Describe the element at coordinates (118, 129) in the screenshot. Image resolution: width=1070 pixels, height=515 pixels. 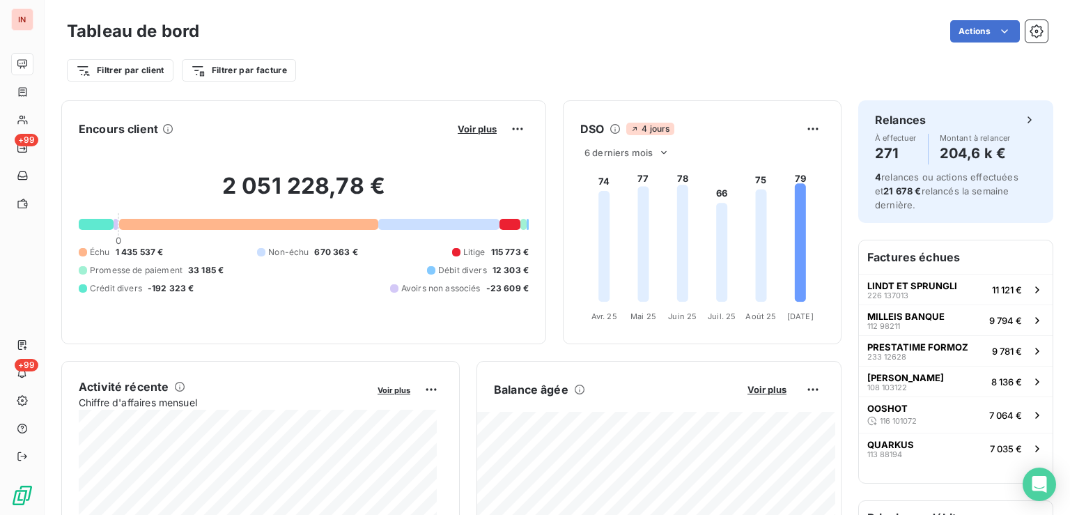
I see `h6: Encours client` at that location.